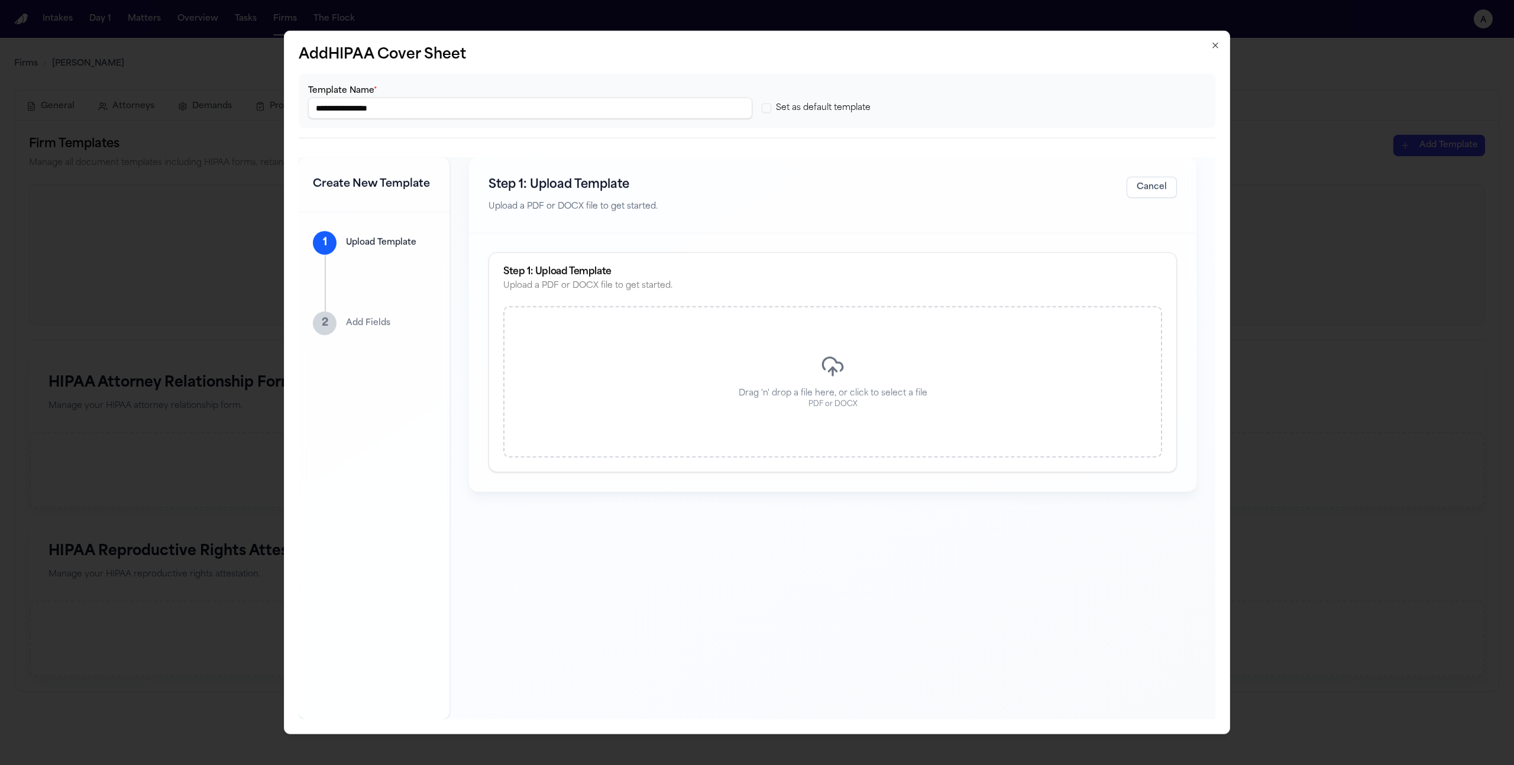 The height and width of the screenshot is (765, 1514). What do you see at coordinates (573, 207) in the screenshot?
I see `p: Upload a PDF or DOCX file to get started.` at bounding box center [573, 207].